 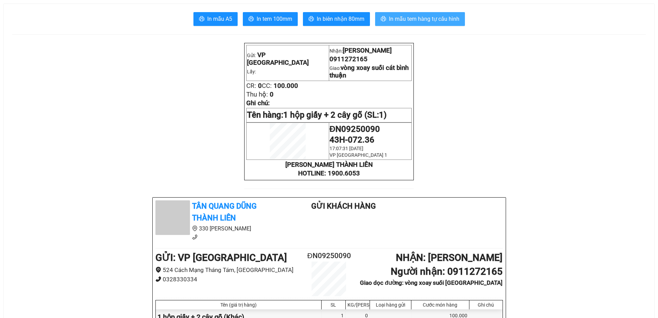 What do you see at coordinates (267, 86) in the screenshot?
I see `span: CC:` at bounding box center [267, 86].